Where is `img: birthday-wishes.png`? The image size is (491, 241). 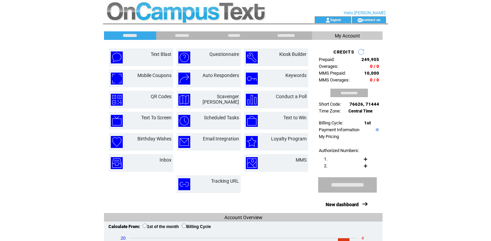 img: birthday-wishes.png is located at coordinates (117, 142).